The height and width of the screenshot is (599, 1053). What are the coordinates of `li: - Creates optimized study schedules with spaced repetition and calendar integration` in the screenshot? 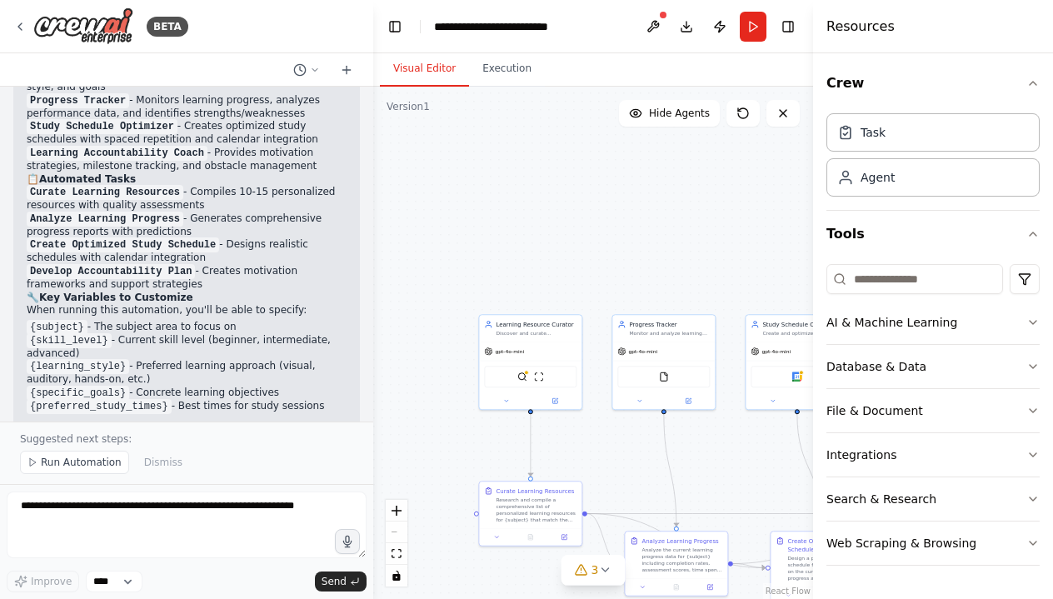 It's located at (187, 133).